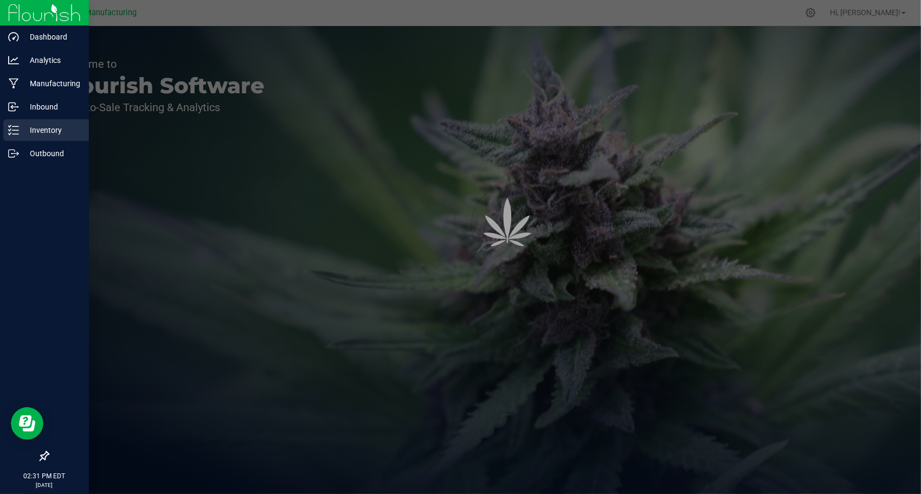 The image size is (921, 494). Describe the element at coordinates (14, 153) in the screenshot. I see `inline-svg: Outbound` at that location.